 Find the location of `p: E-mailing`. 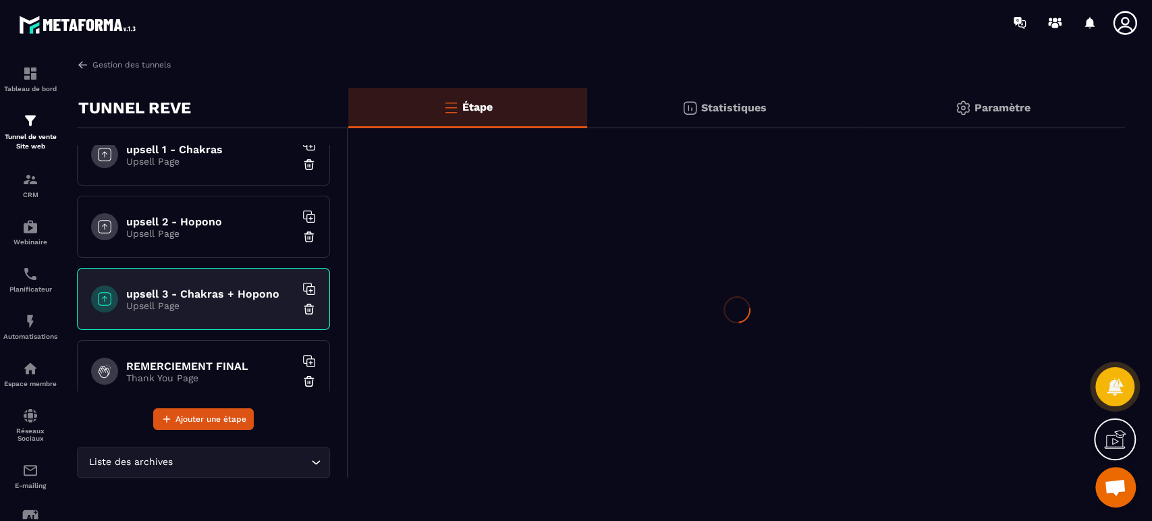

p: E-mailing is located at coordinates (30, 485).